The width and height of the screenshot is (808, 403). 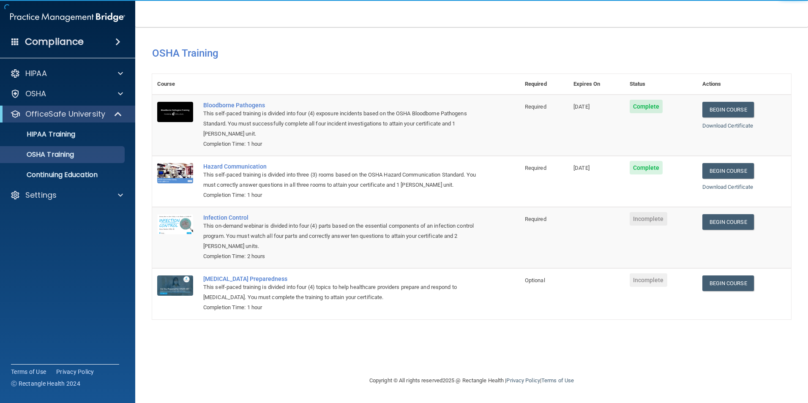 I want to click on div: Infection Control, so click(x=340, y=218).